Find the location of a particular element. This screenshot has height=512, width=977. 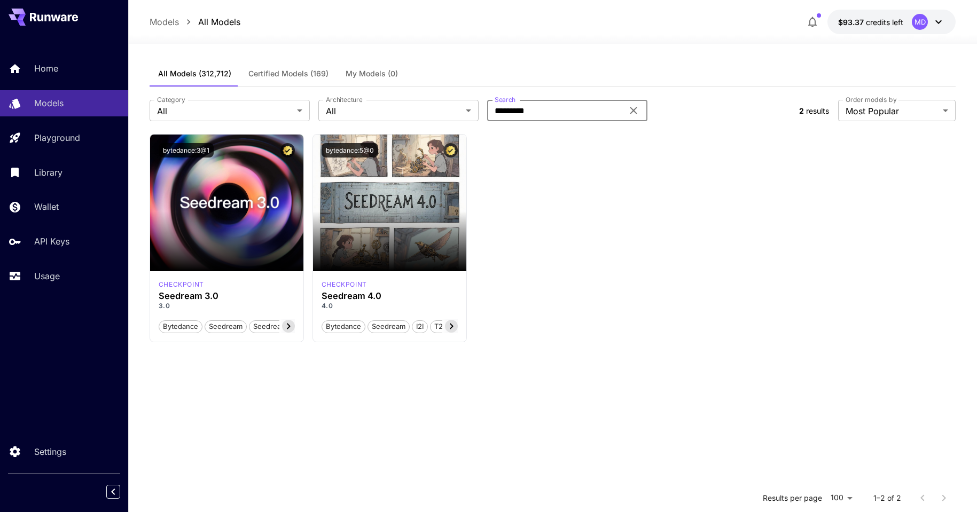

span: credits left is located at coordinates (885, 22).